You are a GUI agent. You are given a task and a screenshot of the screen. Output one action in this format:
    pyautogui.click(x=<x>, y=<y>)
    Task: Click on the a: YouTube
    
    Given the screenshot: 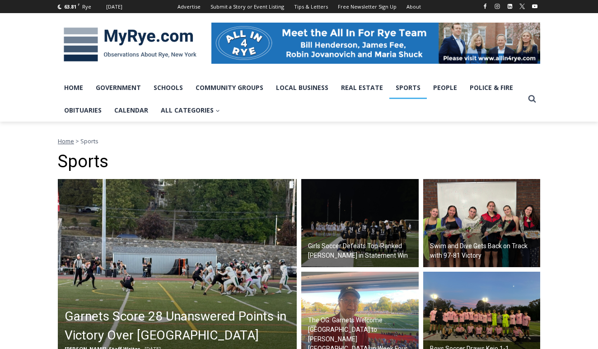 What is the action you would take?
    pyautogui.click(x=535, y=6)
    